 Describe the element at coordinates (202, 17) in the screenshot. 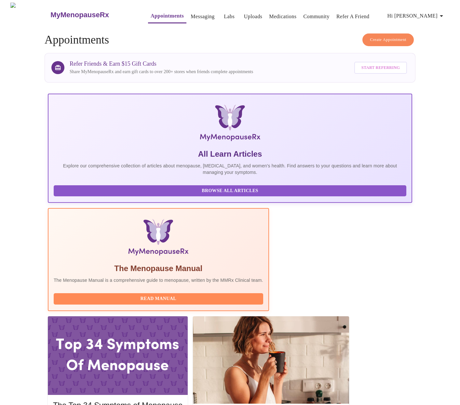

I see `a: Messaging` at that location.